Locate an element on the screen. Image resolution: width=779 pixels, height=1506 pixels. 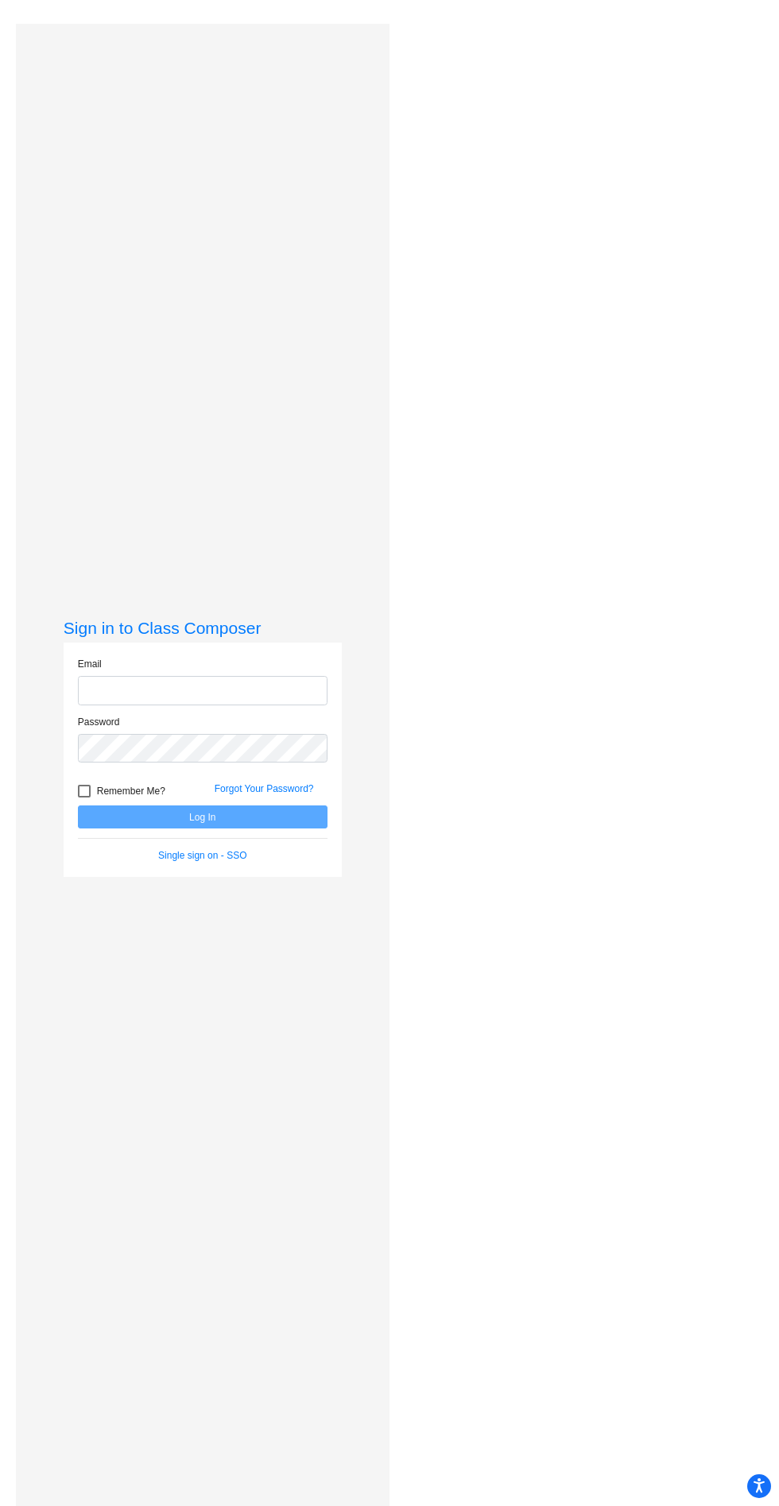
a: Single sign on - SSO is located at coordinates (202, 856).